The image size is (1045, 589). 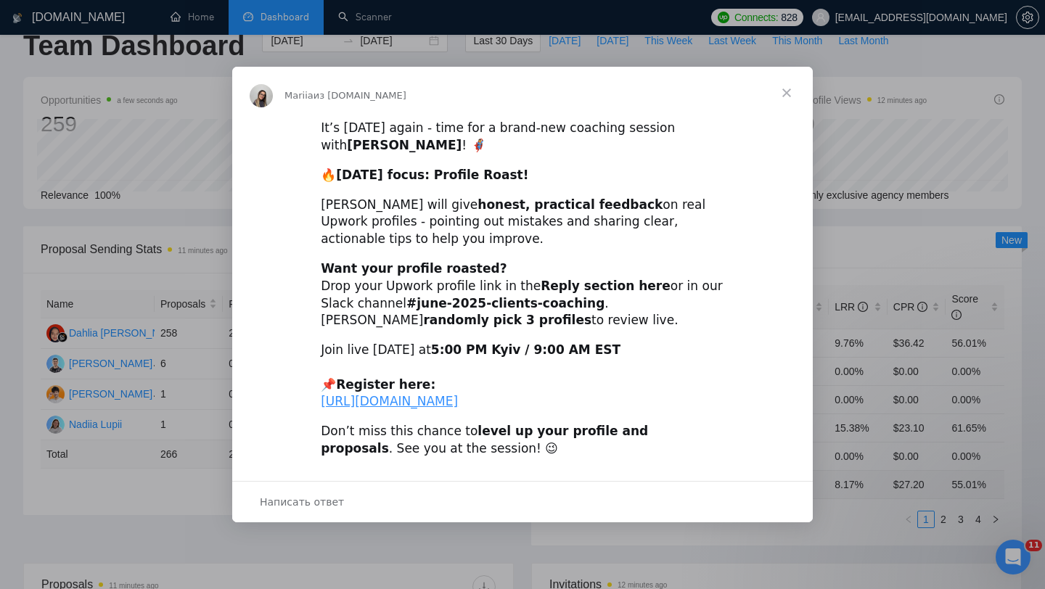 I want to click on div: Открыть разговор и ответить, so click(x=523, y=502).